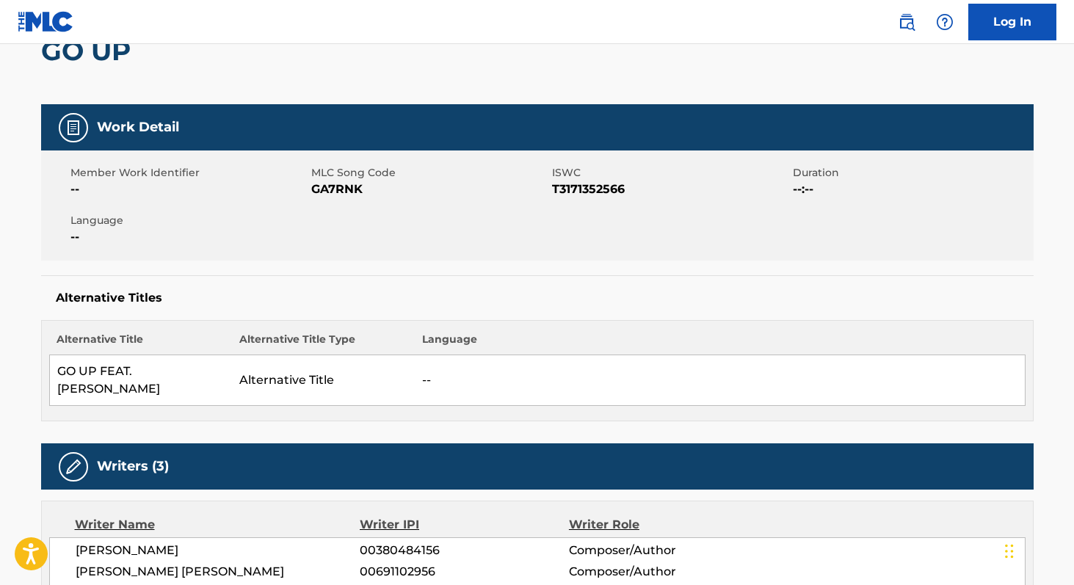 The height and width of the screenshot is (585, 1074). Describe the element at coordinates (429, 189) in the screenshot. I see `span: GA7RNK` at that location.